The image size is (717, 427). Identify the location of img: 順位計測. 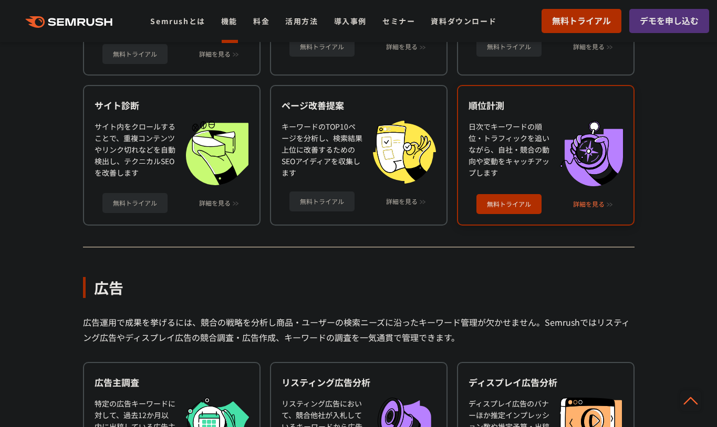
(591, 153).